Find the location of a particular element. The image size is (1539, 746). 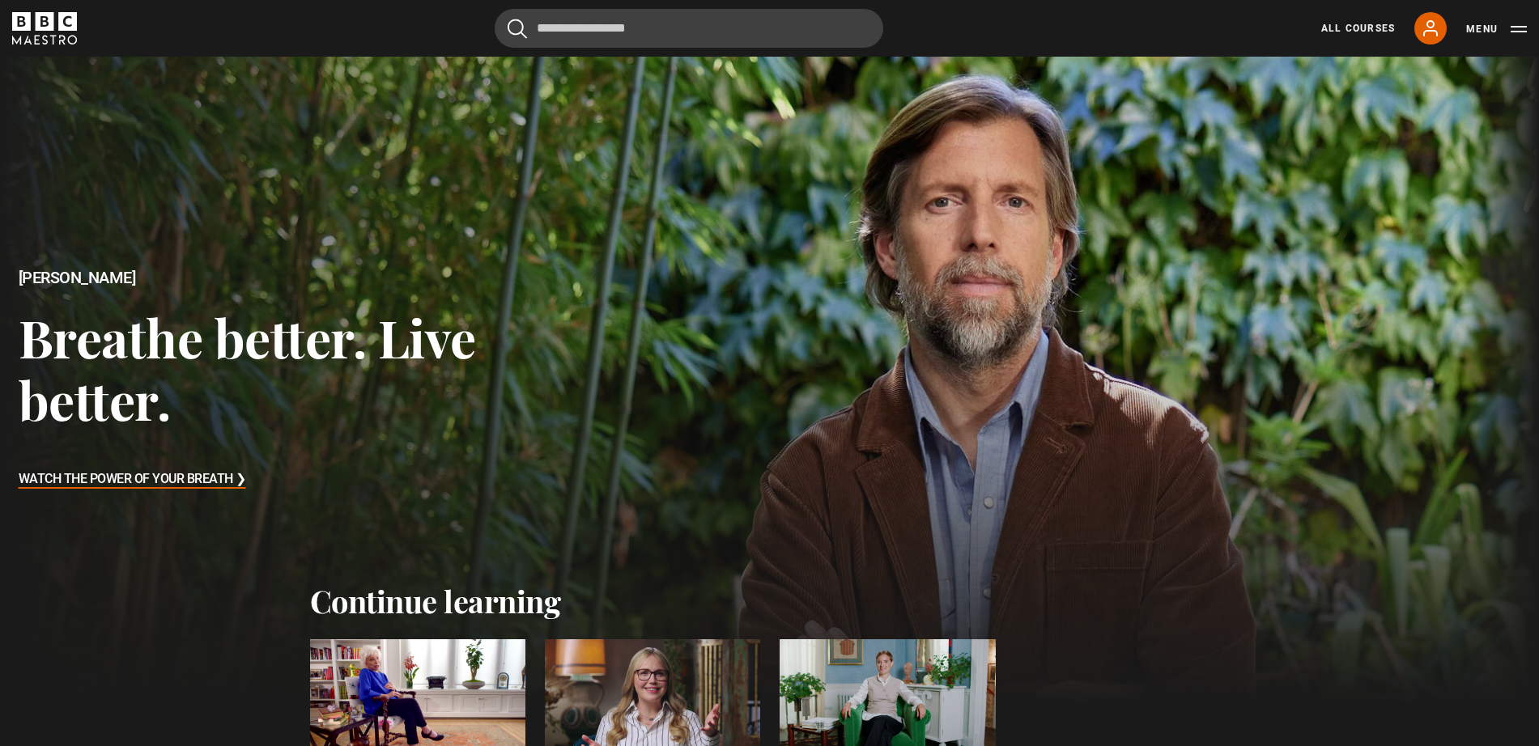

h3: Watch The Power of Your Breath ❯ is located at coordinates (132, 480).